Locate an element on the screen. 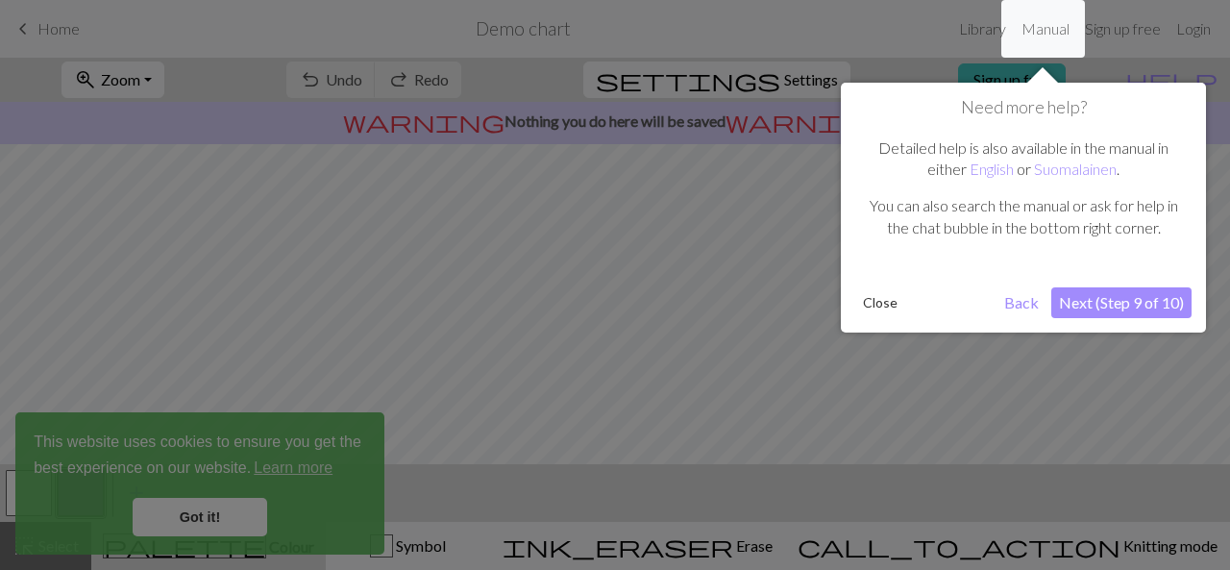 This screenshot has width=1230, height=570. p: Detailed help is also available in the manual in either or . is located at coordinates (1023, 159).